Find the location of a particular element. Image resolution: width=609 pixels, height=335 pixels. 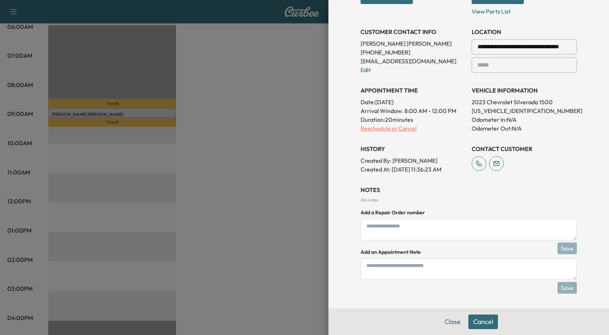

h4: Add an Appointment Note is located at coordinates (469, 252).